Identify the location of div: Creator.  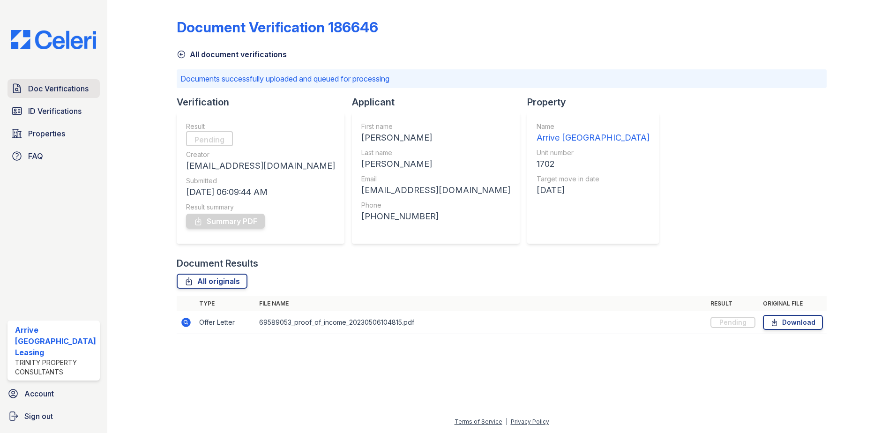
(261, 155).